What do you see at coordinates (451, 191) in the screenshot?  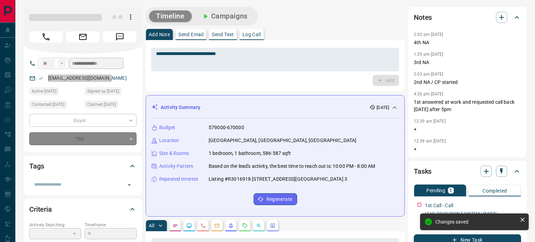 I see `p: 1` at bounding box center [451, 191].